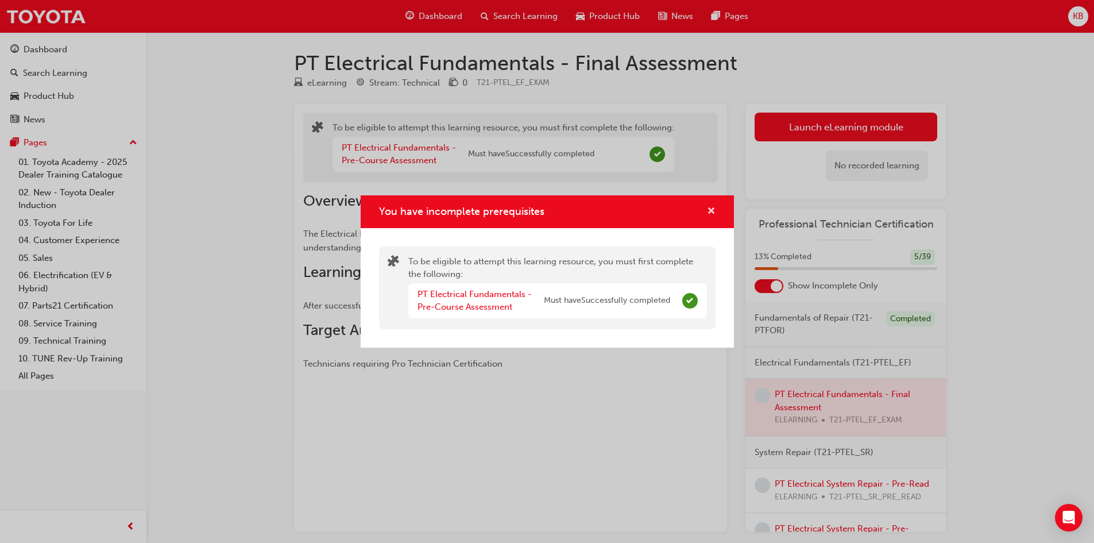 Image resolution: width=1094 pixels, height=543 pixels. I want to click on div: To be eligible to attempt this learning resource, you must first complete the following:, so click(558, 288).